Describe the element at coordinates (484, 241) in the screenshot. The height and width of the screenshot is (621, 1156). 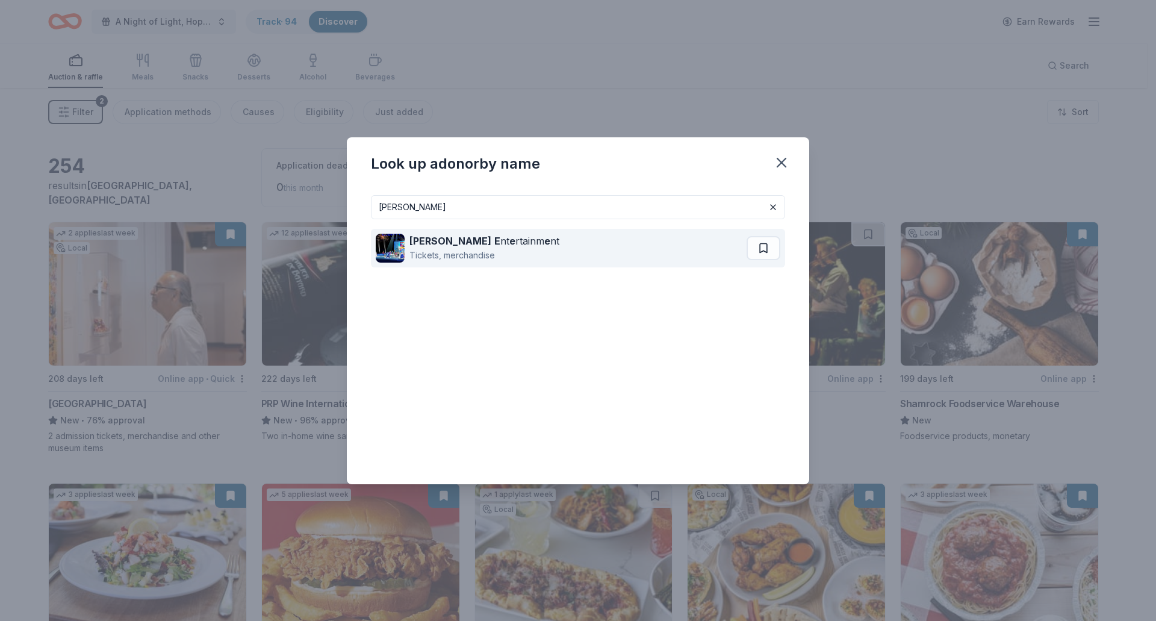
I see `div: nt rtainm nt` at that location.